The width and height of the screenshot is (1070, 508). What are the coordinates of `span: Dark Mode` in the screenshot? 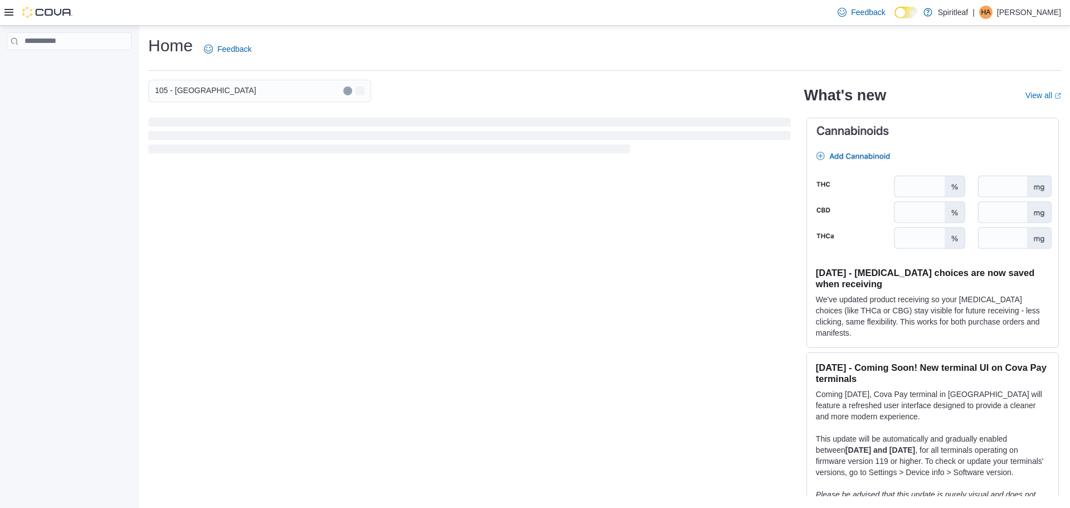 It's located at (895, 18).